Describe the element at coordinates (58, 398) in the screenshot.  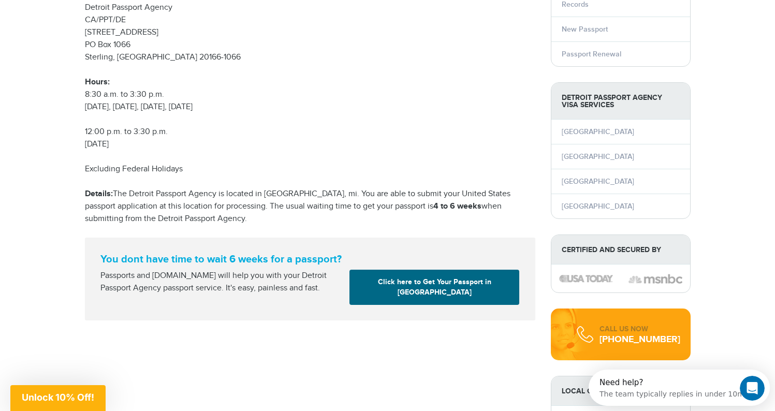
I see `div: Unlock 10% Off!` at that location.